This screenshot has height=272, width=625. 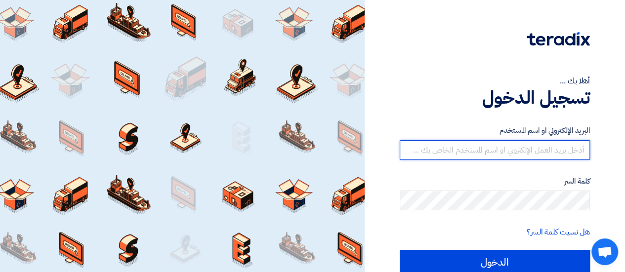 I want to click on h1: تسجيل الدخول, so click(x=494, y=98).